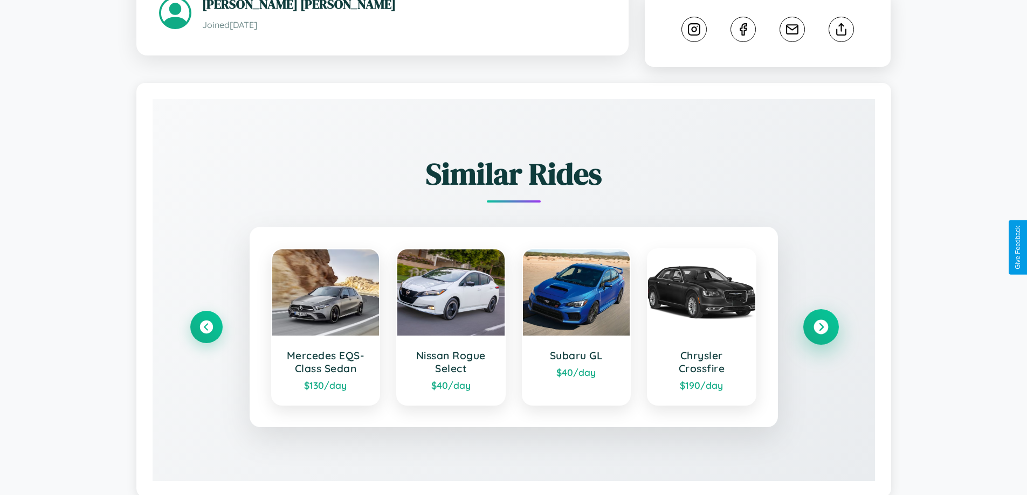 This screenshot has width=1027, height=495. I want to click on h3: Subaru GL, so click(576, 356).